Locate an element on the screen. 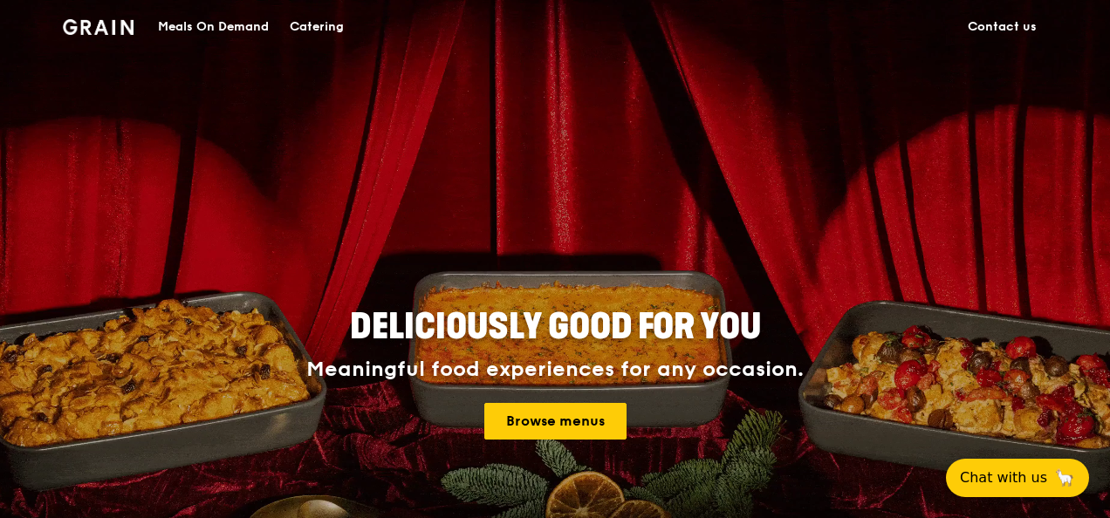 The image size is (1110, 518). span: Deliciously good for you is located at coordinates (555, 327).